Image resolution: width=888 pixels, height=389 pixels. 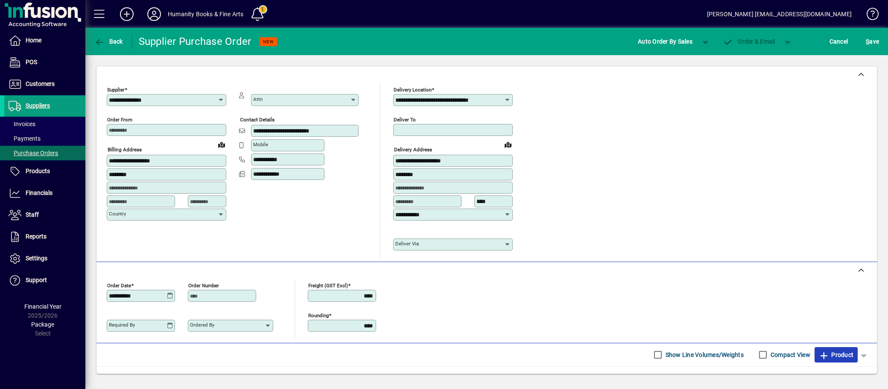 I want to click on button: Profile, so click(x=154, y=14).